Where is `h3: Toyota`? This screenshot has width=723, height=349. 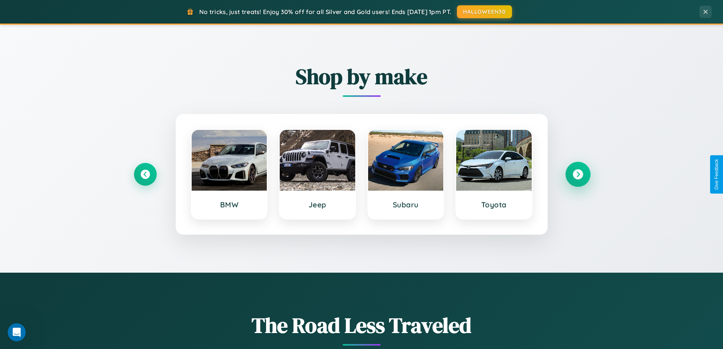 h3: Toyota is located at coordinates (494, 205).